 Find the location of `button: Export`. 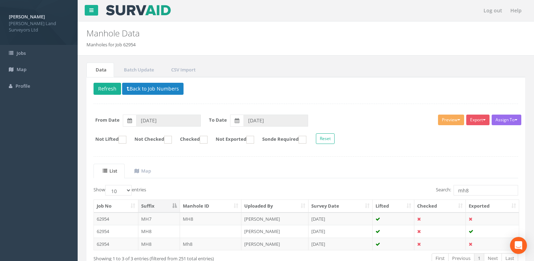

button: Export is located at coordinates (478, 120).